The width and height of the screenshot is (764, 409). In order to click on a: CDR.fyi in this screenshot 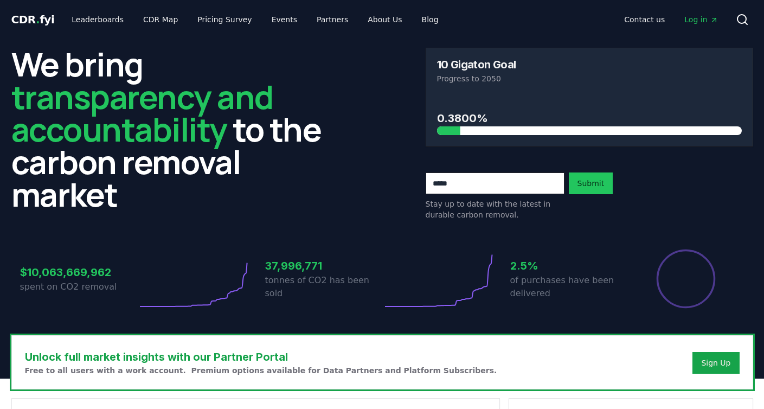, I will do `click(33, 20)`.